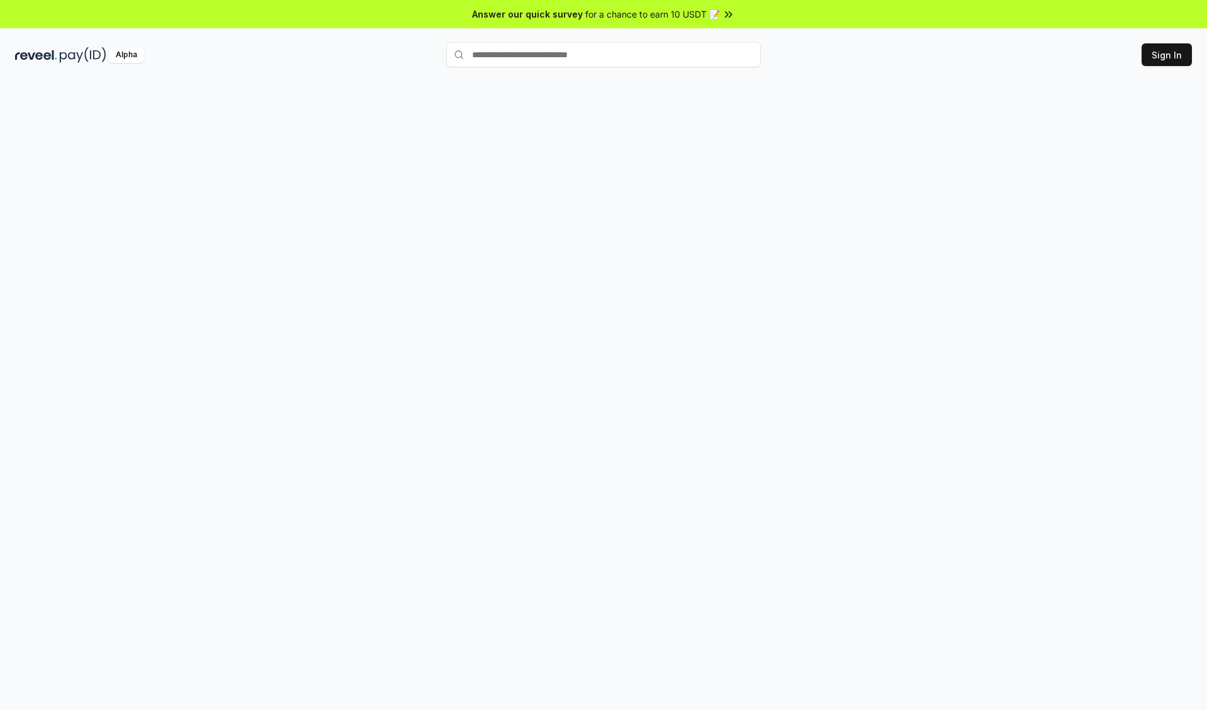 Image resolution: width=1207 pixels, height=710 pixels. What do you see at coordinates (126, 55) in the screenshot?
I see `div: Alpha` at bounding box center [126, 55].